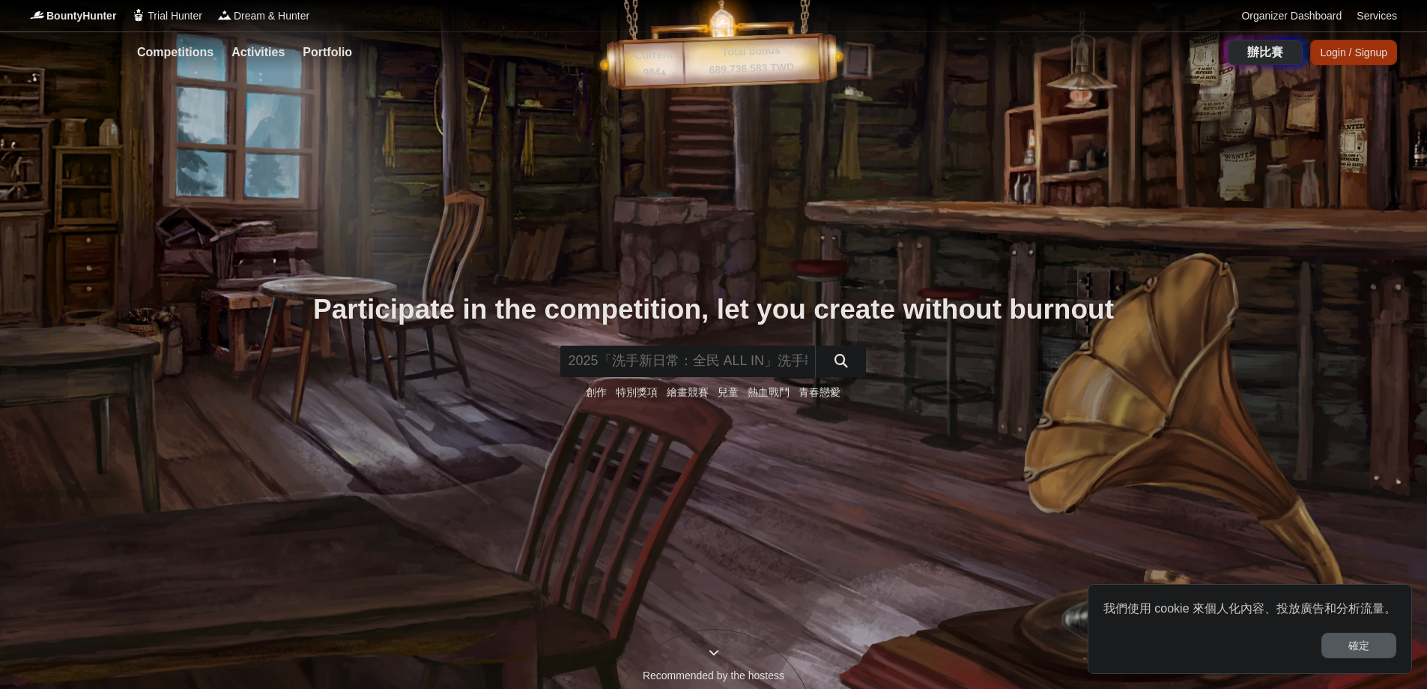  What do you see at coordinates (688, 392) in the screenshot?
I see `a: 繪畫競賽` at bounding box center [688, 392].